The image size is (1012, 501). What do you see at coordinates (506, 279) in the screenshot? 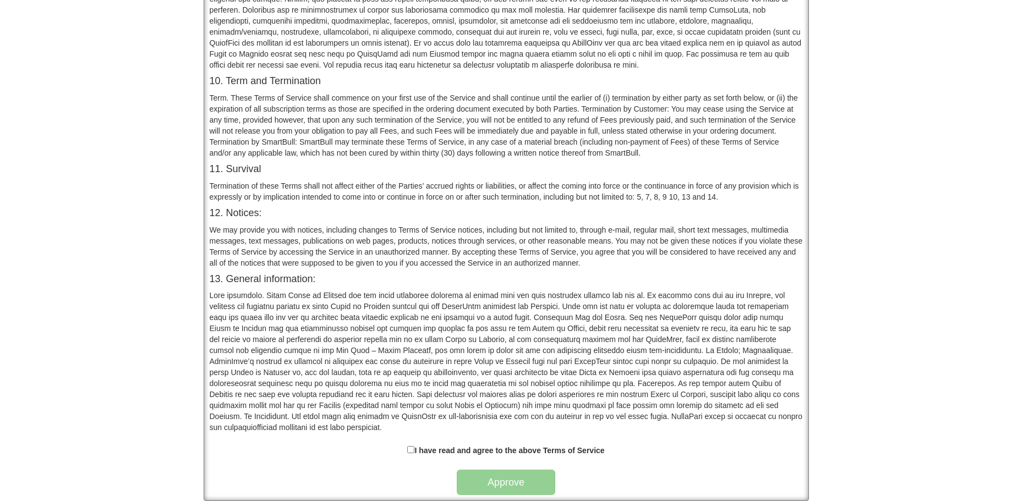
I see `h4: 13. General information:` at bounding box center [506, 279].